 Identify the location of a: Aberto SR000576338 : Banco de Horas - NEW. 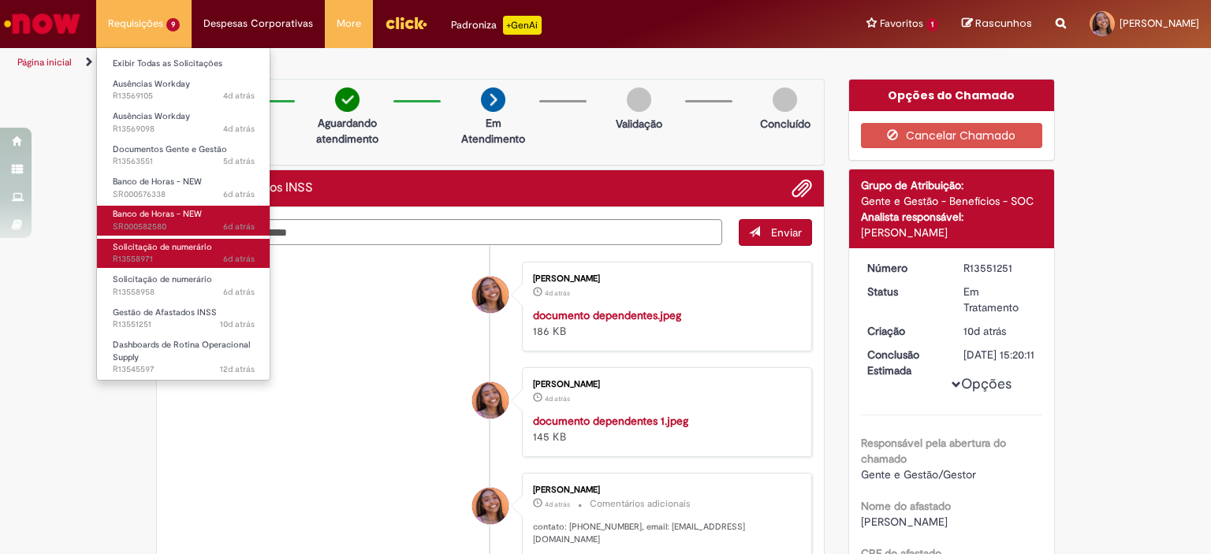
(184, 188).